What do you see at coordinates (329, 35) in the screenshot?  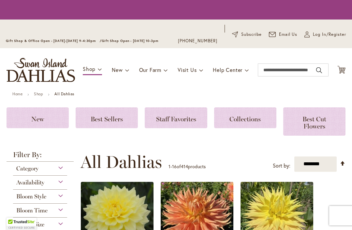 I see `span: Log In/Register` at bounding box center [329, 35].